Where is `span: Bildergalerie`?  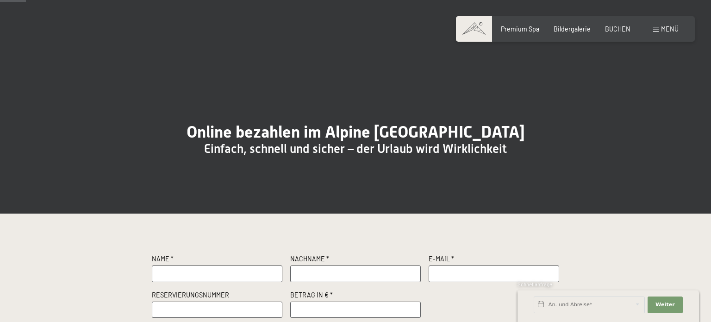 span: Bildergalerie is located at coordinates (572, 29).